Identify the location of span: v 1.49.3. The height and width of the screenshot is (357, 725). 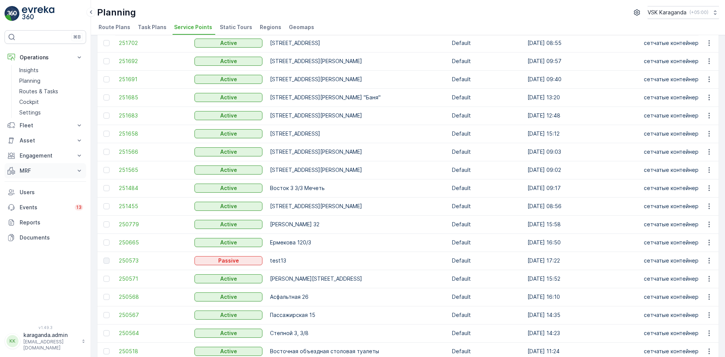
(45, 327).